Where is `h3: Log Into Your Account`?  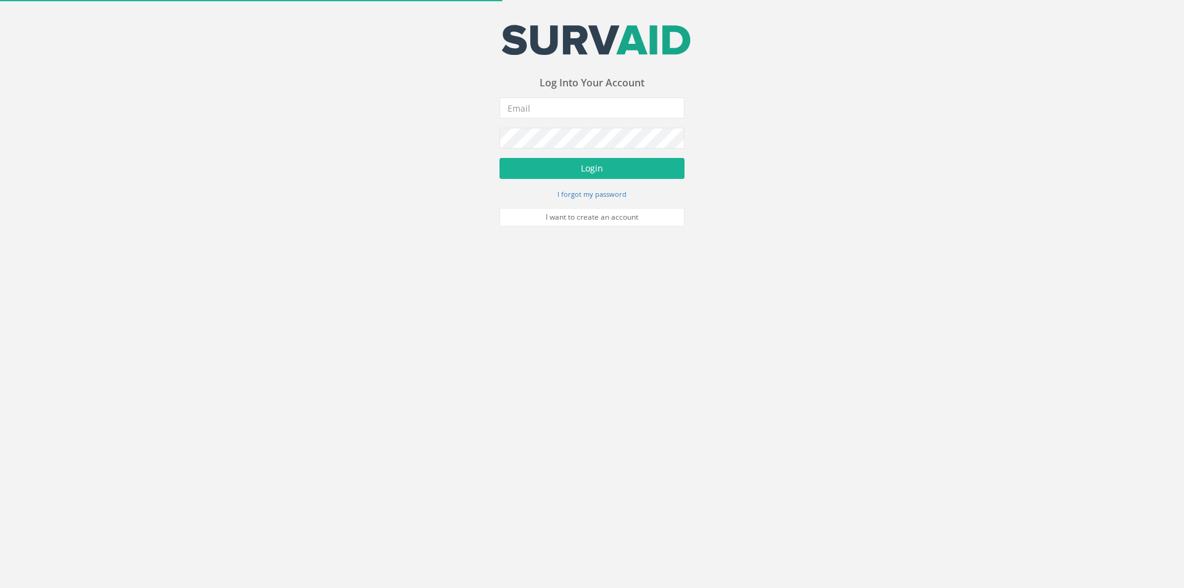
h3: Log Into Your Account is located at coordinates (592, 83).